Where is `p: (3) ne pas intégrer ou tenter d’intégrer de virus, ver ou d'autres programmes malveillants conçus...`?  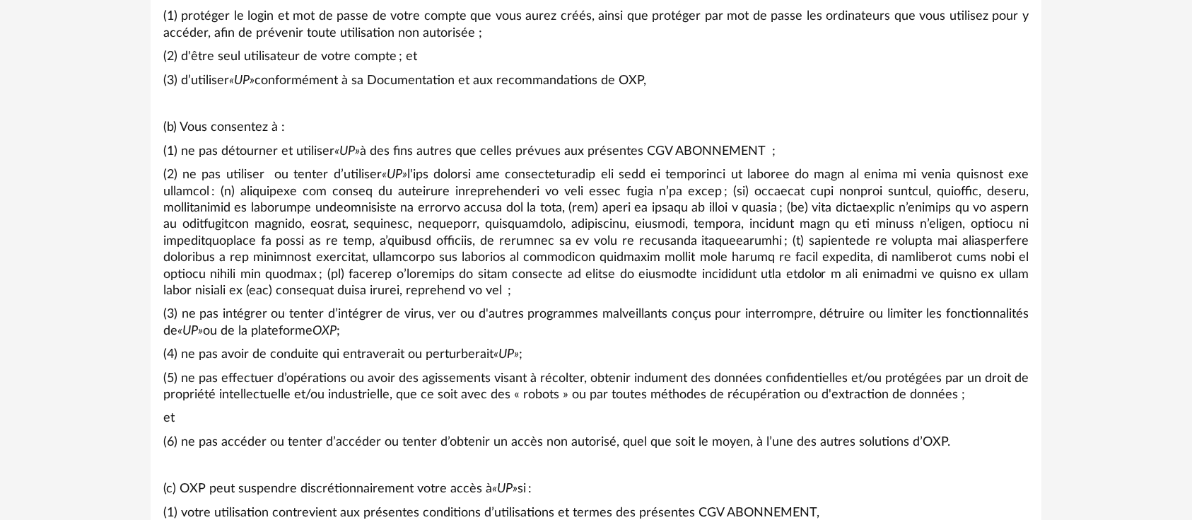
p: (3) ne pas intégrer ou tenter d’intégrer de virus, ver ou d'autres programmes malveillants conçus... is located at coordinates (596, 322).